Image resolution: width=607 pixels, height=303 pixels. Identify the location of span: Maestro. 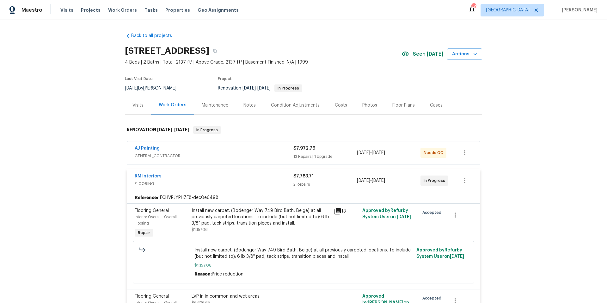
(32, 10).